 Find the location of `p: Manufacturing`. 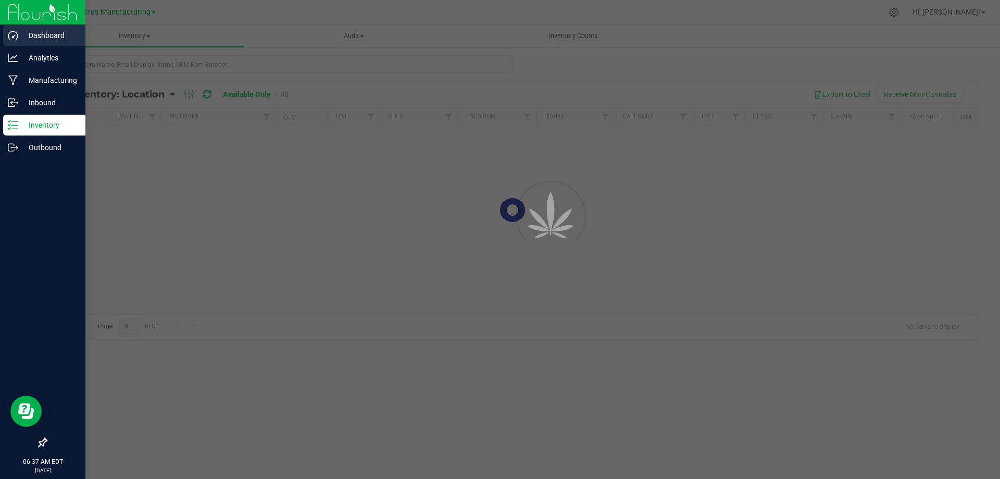

p: Manufacturing is located at coordinates (49, 80).